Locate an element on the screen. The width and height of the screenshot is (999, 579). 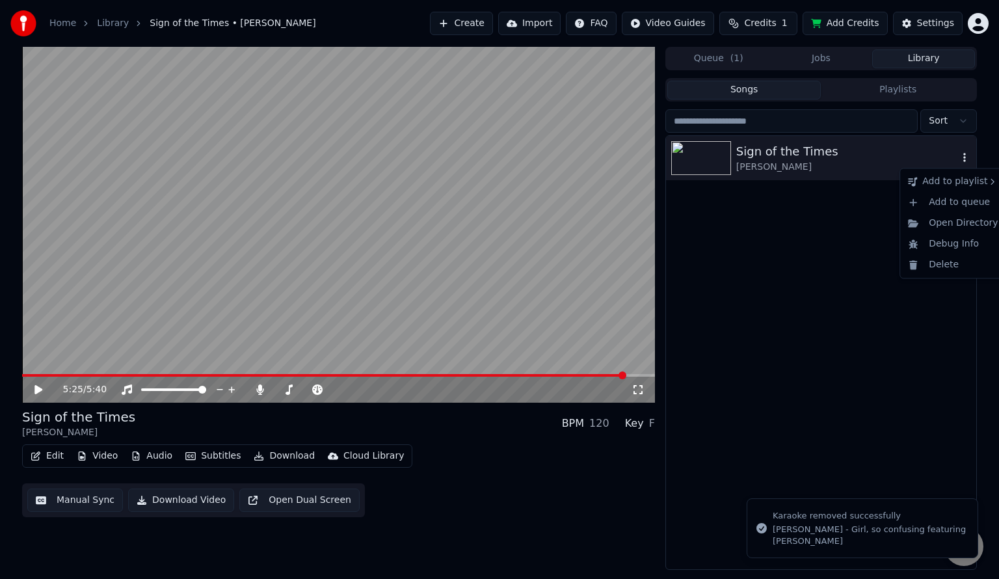
span: 5:25 is located at coordinates (73, 389).